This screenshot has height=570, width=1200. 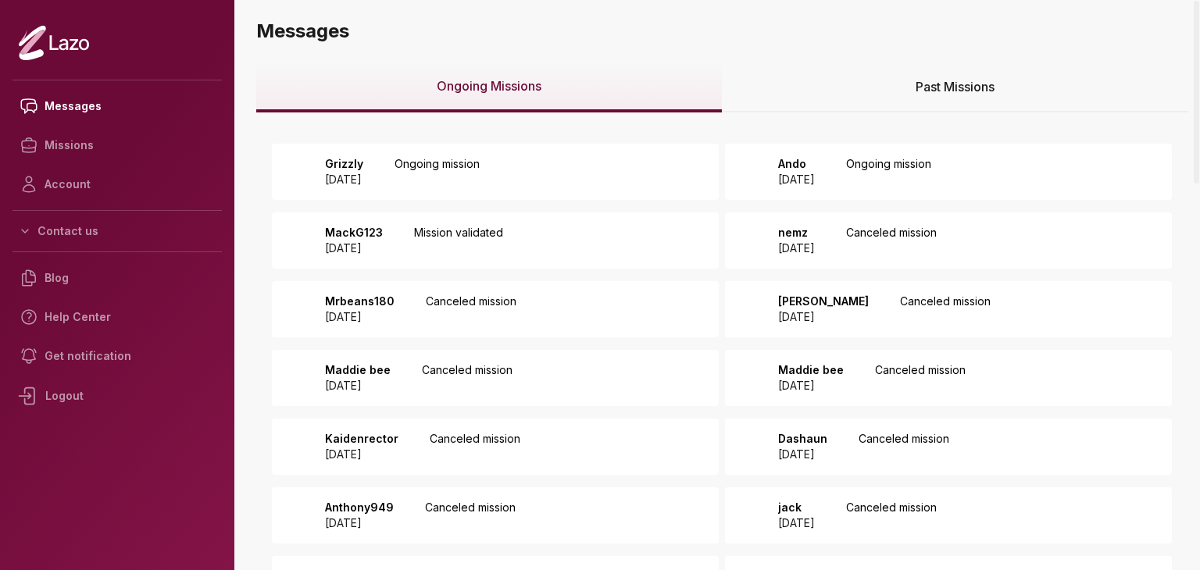 What do you see at coordinates (362, 439) in the screenshot?
I see `p: Kaidenrector` at bounding box center [362, 439].